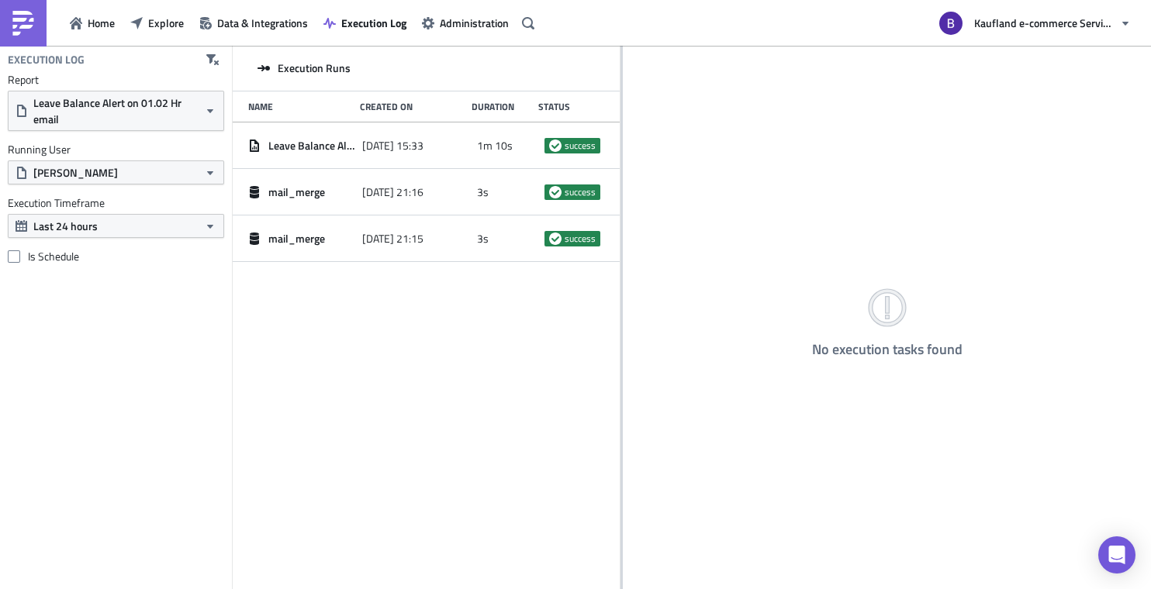  Describe the element at coordinates (254, 22) in the screenshot. I see `a: Data & Integrations` at that location.